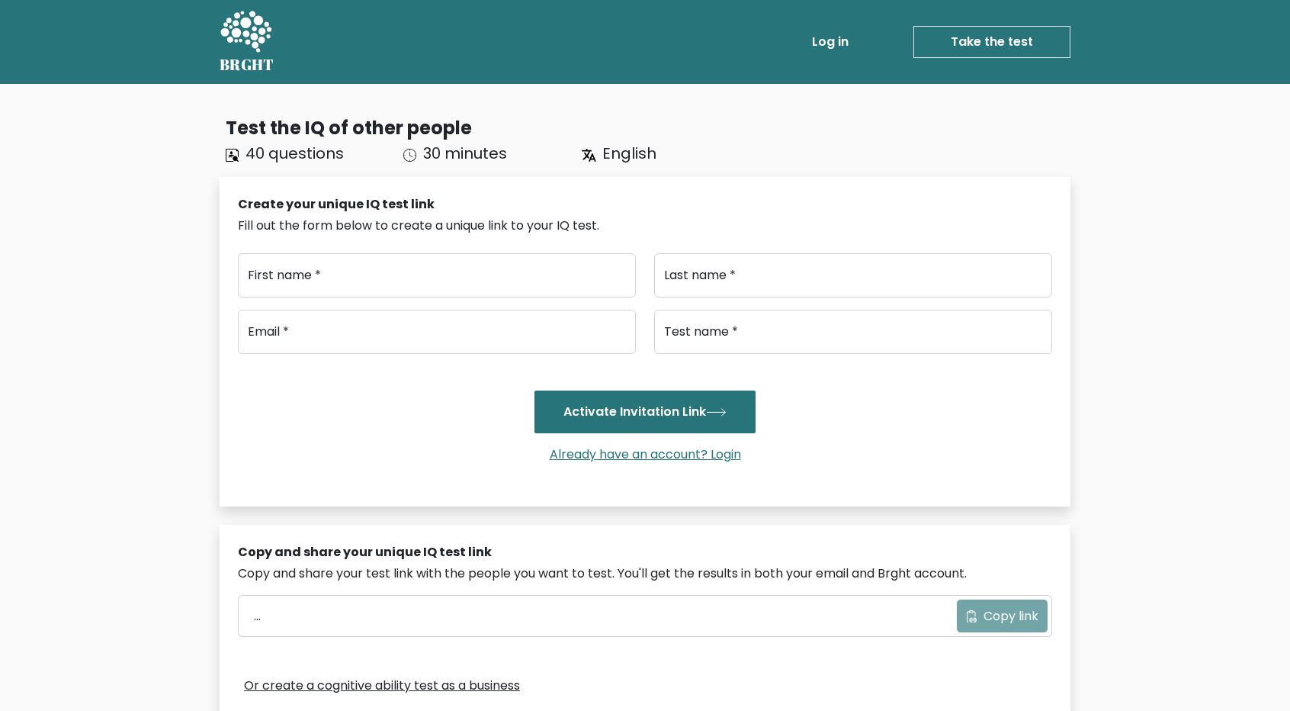 This screenshot has width=1290, height=711. What do you see at coordinates (645, 552) in the screenshot?
I see `div: Copy and share your unique IQ test link` at bounding box center [645, 552].